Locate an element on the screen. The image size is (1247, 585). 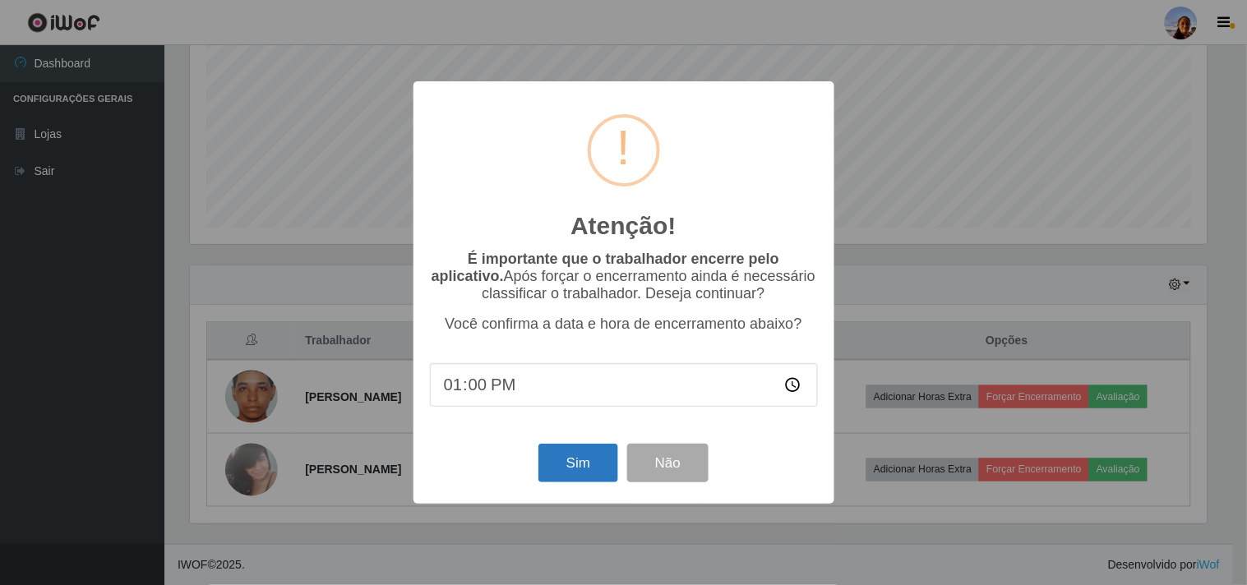
h2: Atenção! is located at coordinates (623, 226).